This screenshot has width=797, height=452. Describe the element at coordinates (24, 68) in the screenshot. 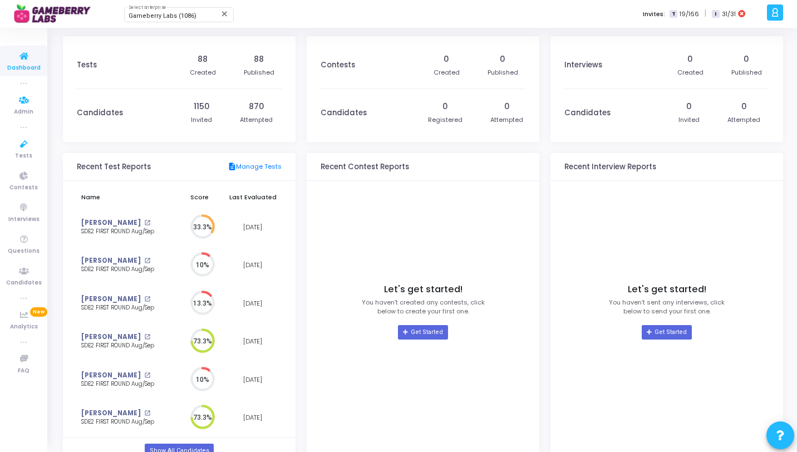

I see `span: Dashboard` at that location.